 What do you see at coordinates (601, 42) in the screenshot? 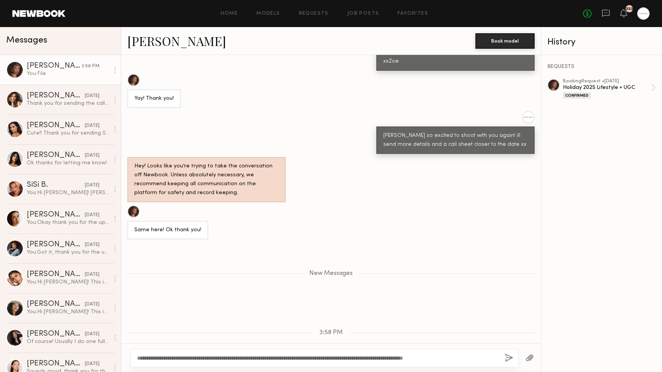
I see `div: History` at bounding box center [601, 42].